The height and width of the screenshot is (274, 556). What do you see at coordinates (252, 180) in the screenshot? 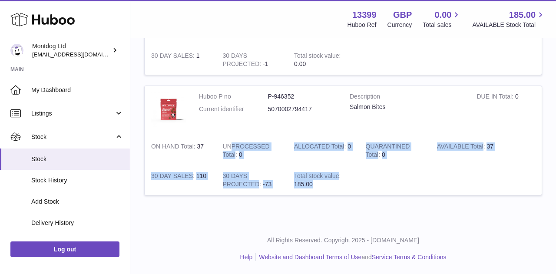
I see `td: -73` at bounding box center [252, 180].